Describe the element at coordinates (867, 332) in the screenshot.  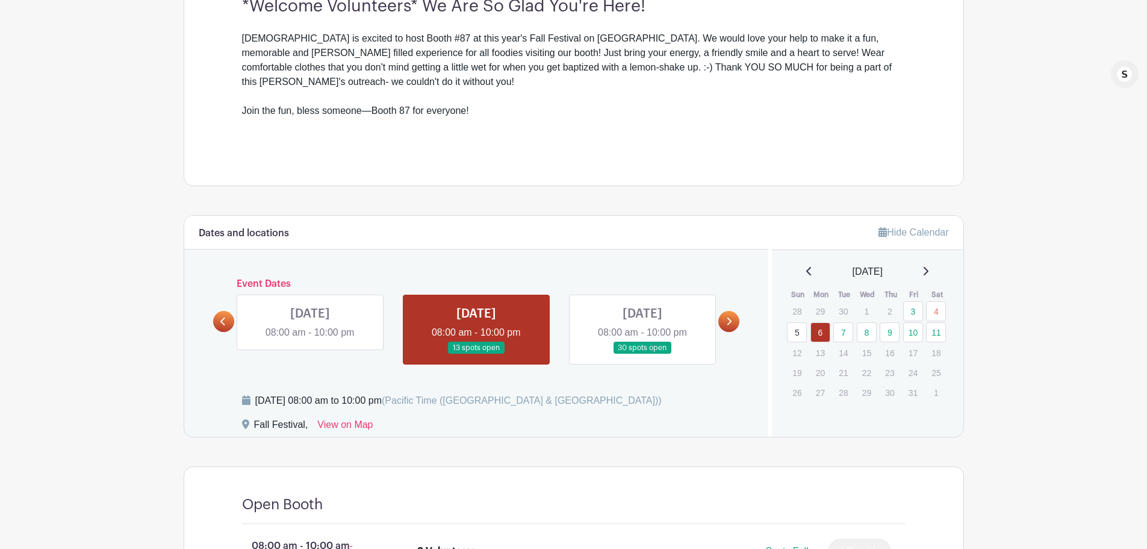
I see `a: 8` at that location.